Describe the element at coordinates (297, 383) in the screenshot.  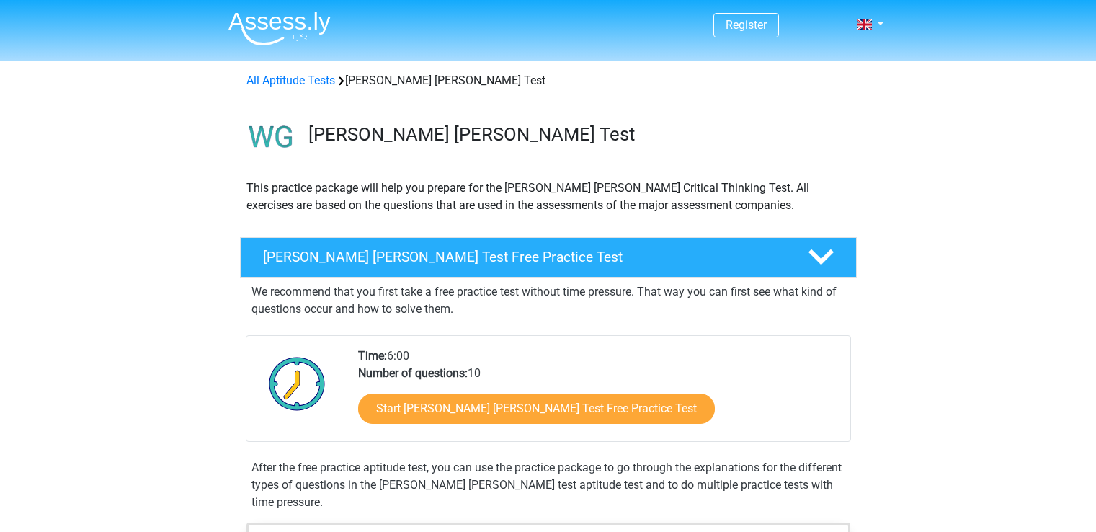
I see `img: Clock` at that location.